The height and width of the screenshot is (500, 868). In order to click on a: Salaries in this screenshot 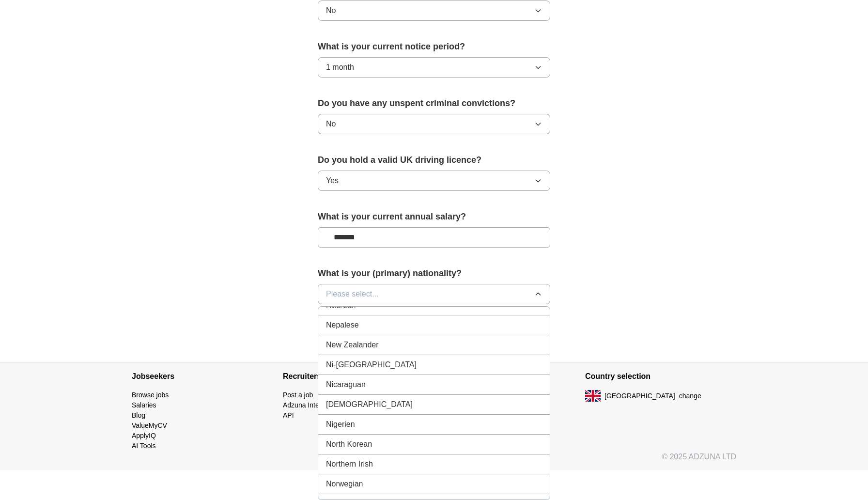, I will do `click(144, 405)`.